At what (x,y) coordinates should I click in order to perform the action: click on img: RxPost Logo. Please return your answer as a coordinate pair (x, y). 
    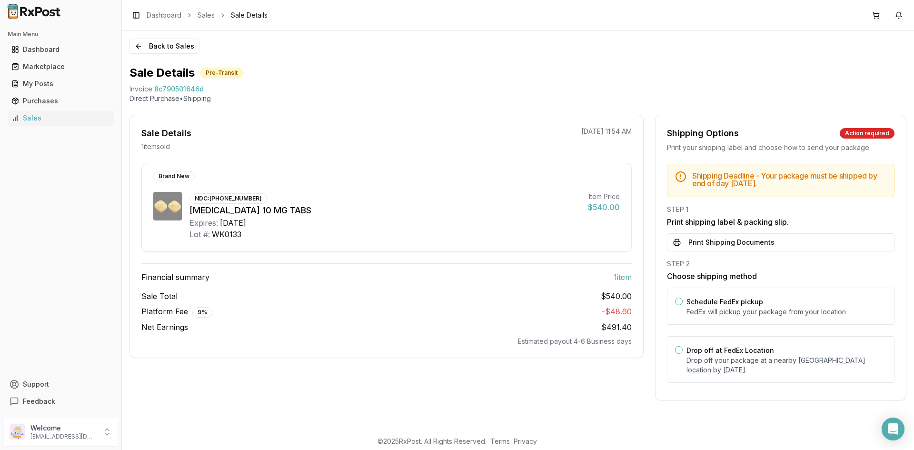
    Looking at the image, I should click on (34, 11).